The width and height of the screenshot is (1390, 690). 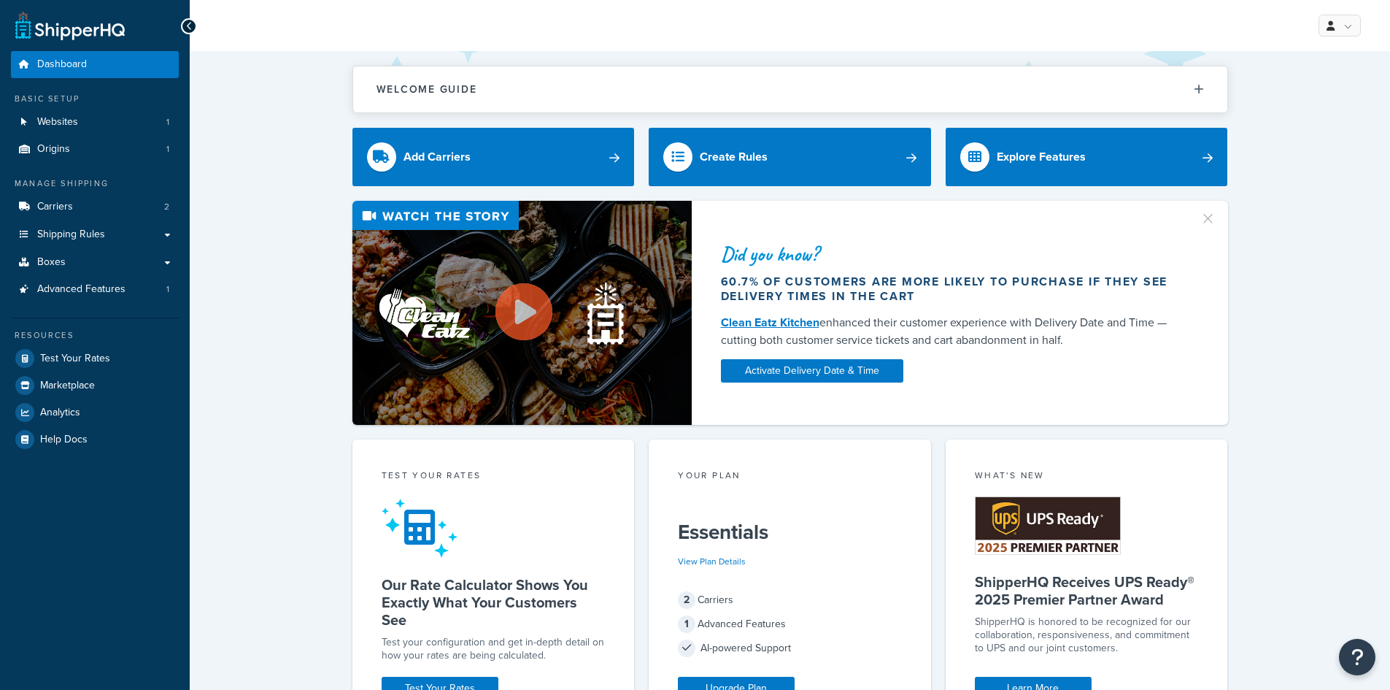 I want to click on span: Marketplace, so click(x=67, y=385).